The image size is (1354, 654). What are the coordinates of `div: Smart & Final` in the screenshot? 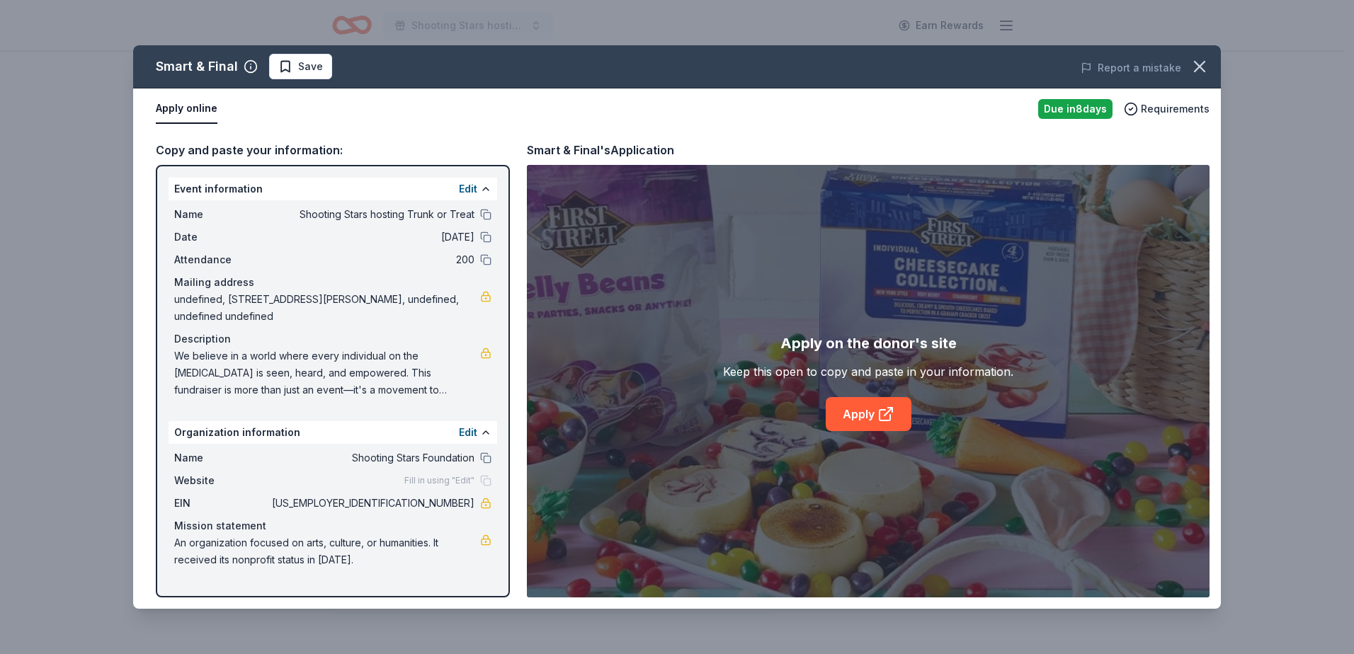 It's located at (197, 67).